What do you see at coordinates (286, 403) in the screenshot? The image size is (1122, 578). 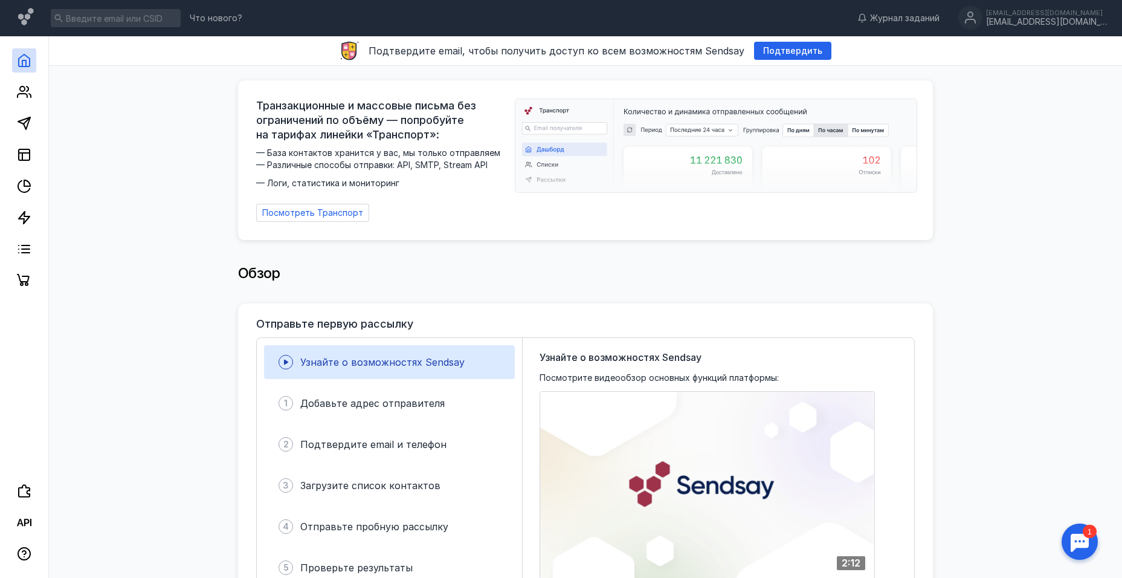 I see `span: 1` at bounding box center [286, 403].